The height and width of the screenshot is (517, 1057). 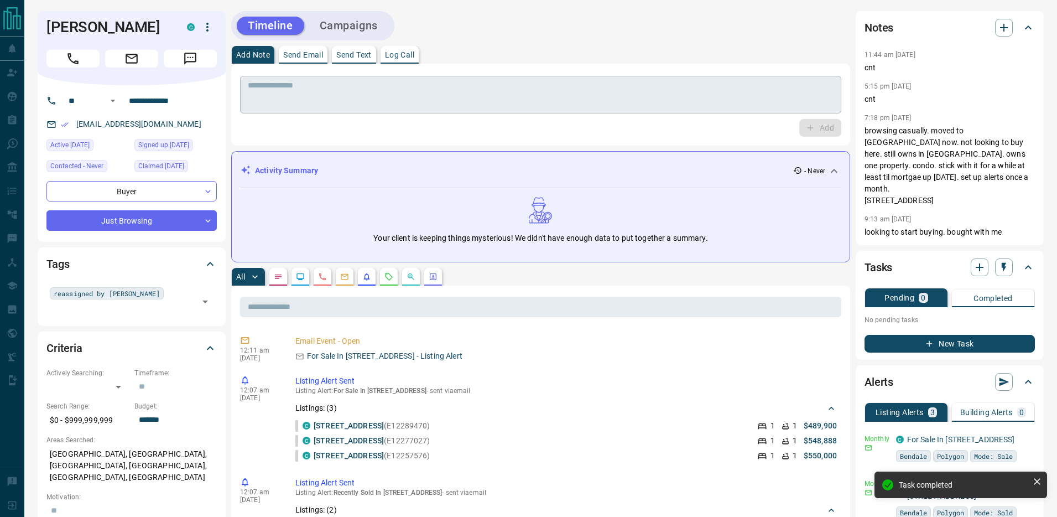 What do you see at coordinates (300, 277) in the screenshot?
I see `svg: Lead Browsing Activity` at bounding box center [300, 277].